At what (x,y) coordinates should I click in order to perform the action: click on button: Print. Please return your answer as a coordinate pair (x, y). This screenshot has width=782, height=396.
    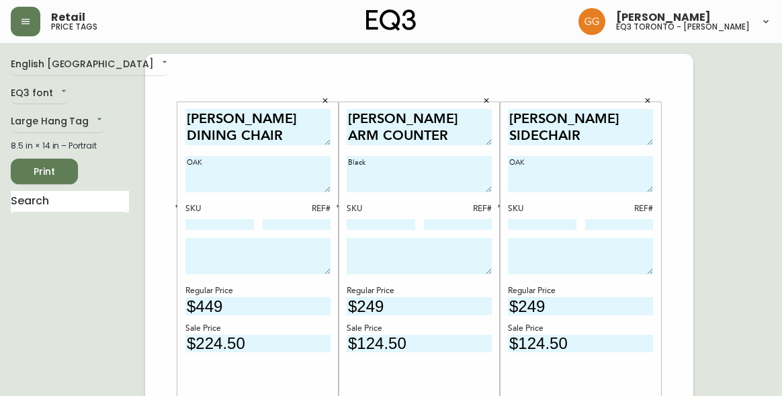
    Looking at the image, I should click on (44, 171).